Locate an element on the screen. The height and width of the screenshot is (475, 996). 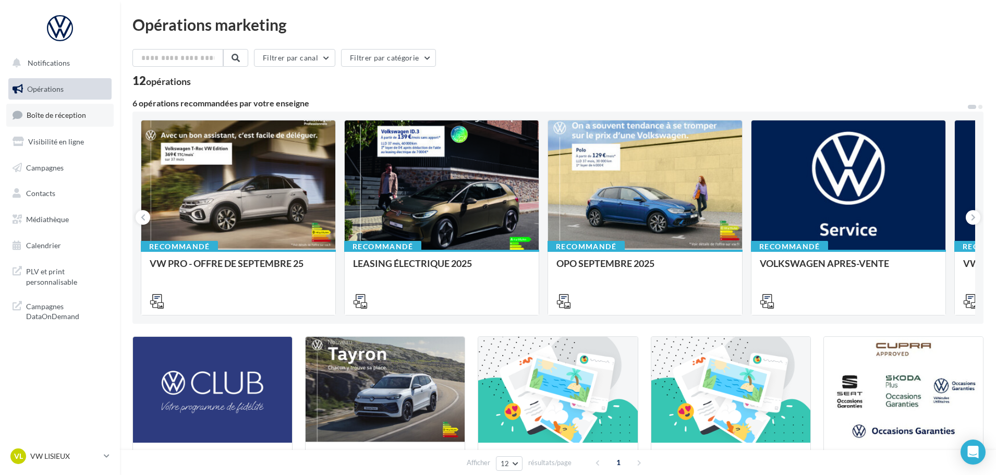
div: VOLKSWAGEN APRES-VENTE is located at coordinates (849, 269).